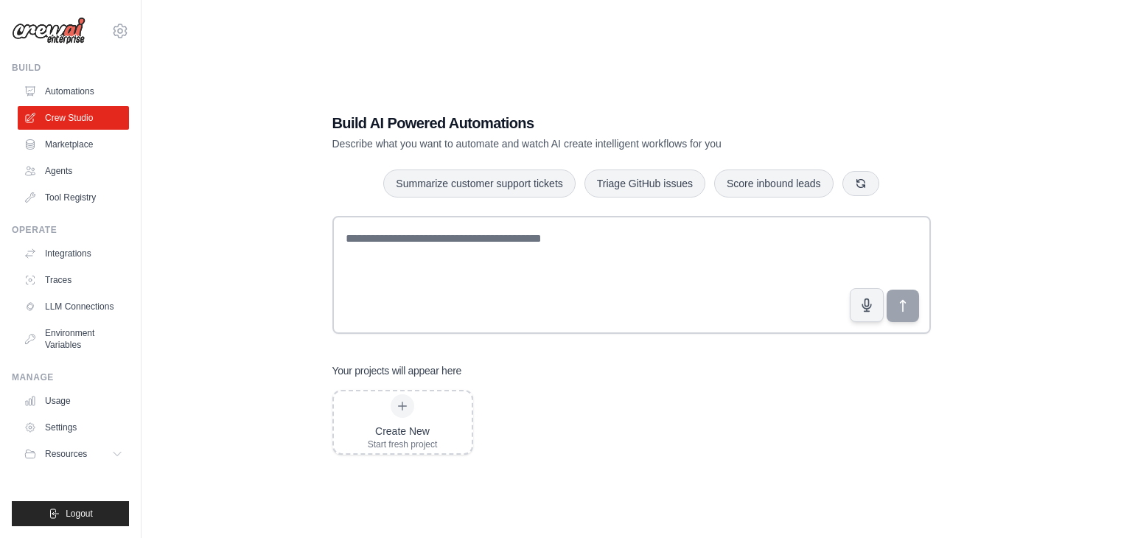  Describe the element at coordinates (580, 123) in the screenshot. I see `h1: Build AI Powered Automations` at that location.